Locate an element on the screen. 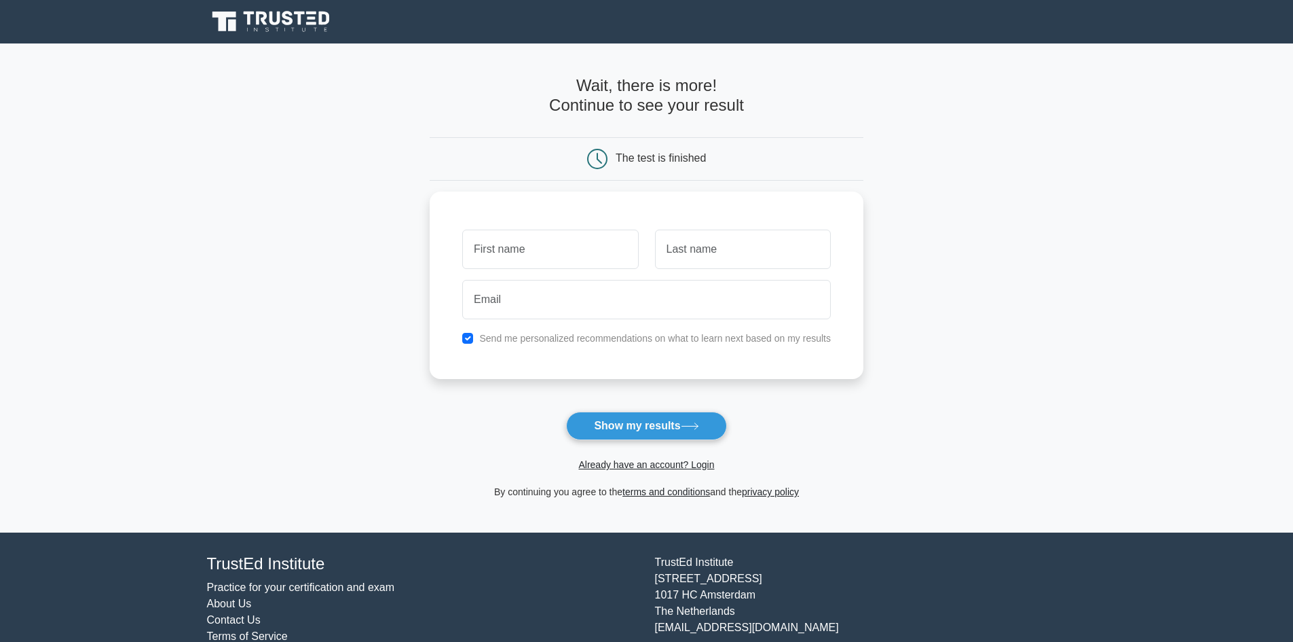 Image resolution: width=1293 pixels, height=642 pixels. h4: Wait, there is more! Continue to see your result is located at coordinates (646, 96).